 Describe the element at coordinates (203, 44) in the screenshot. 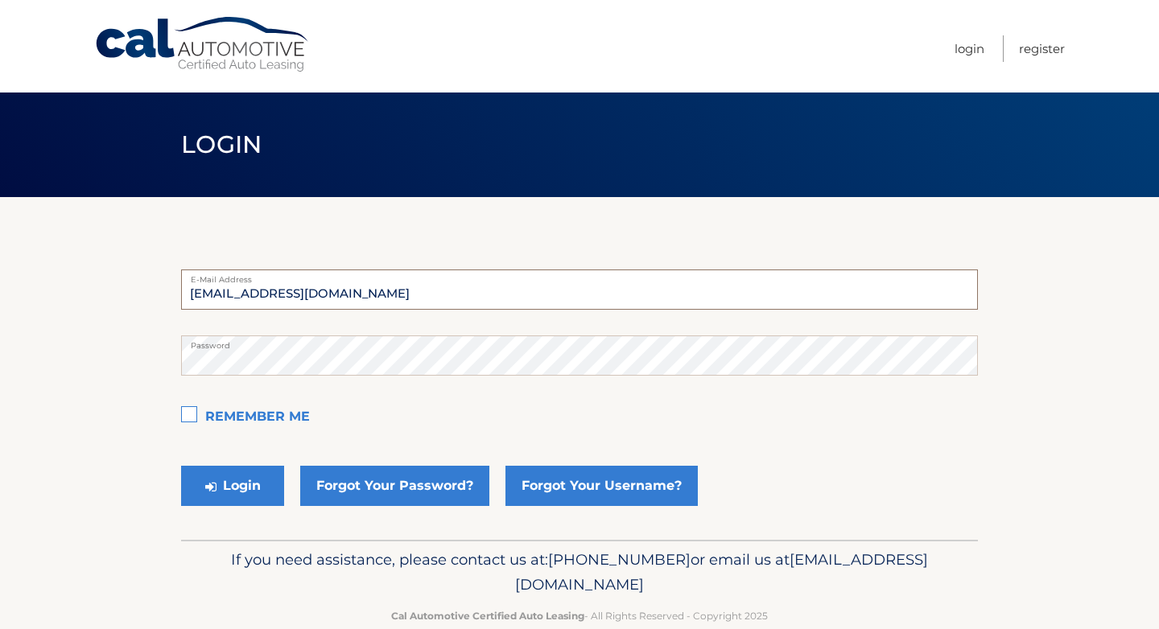

I see `a: Cal Automotive` at that location.